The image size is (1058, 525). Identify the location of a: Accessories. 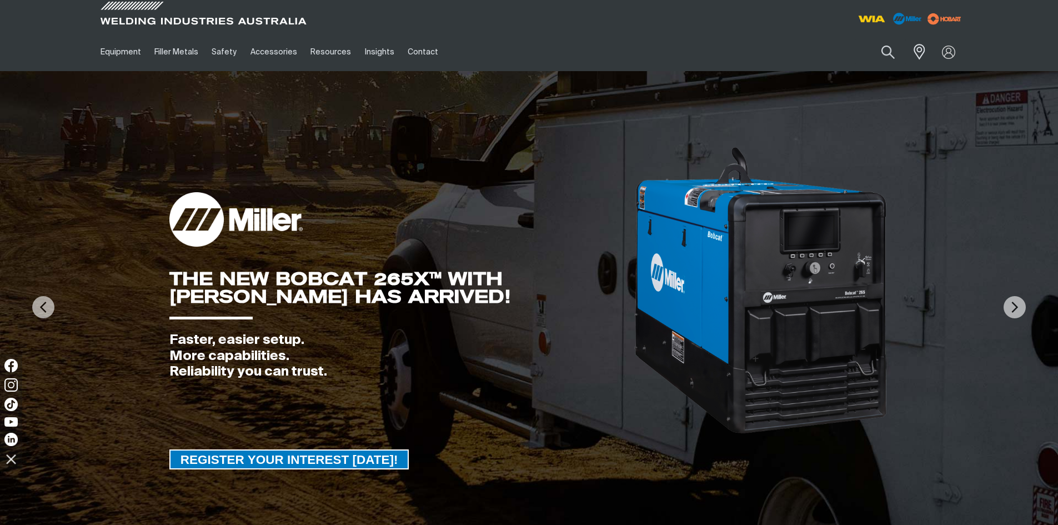
(274, 52).